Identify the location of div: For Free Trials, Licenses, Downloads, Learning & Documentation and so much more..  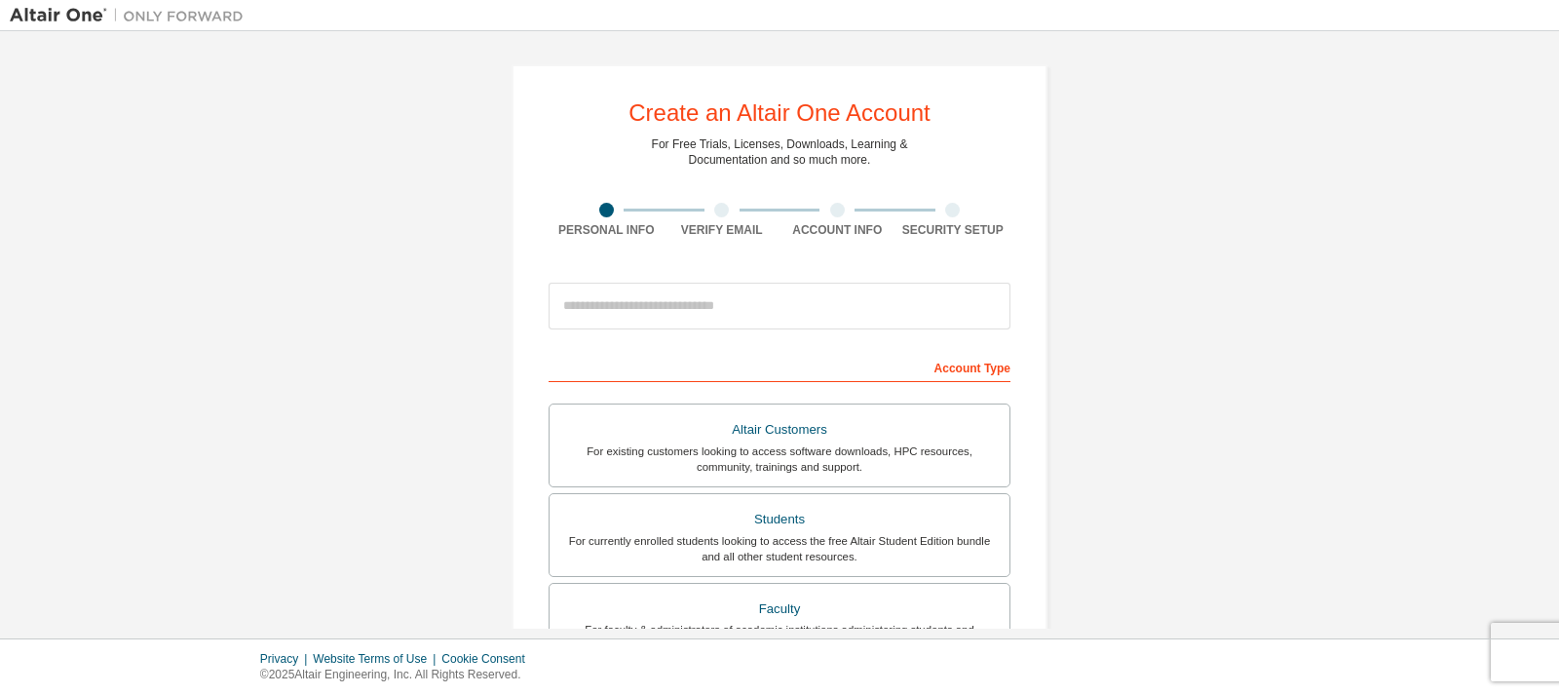
(780, 152).